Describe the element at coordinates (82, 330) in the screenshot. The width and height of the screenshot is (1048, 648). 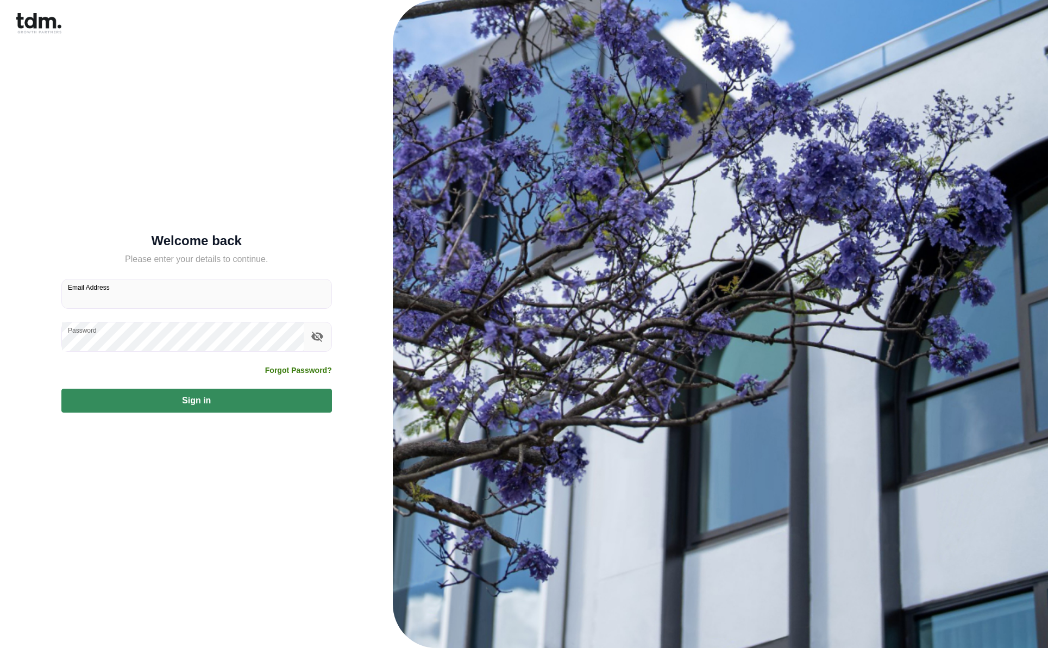
I see `label: Password` at that location.